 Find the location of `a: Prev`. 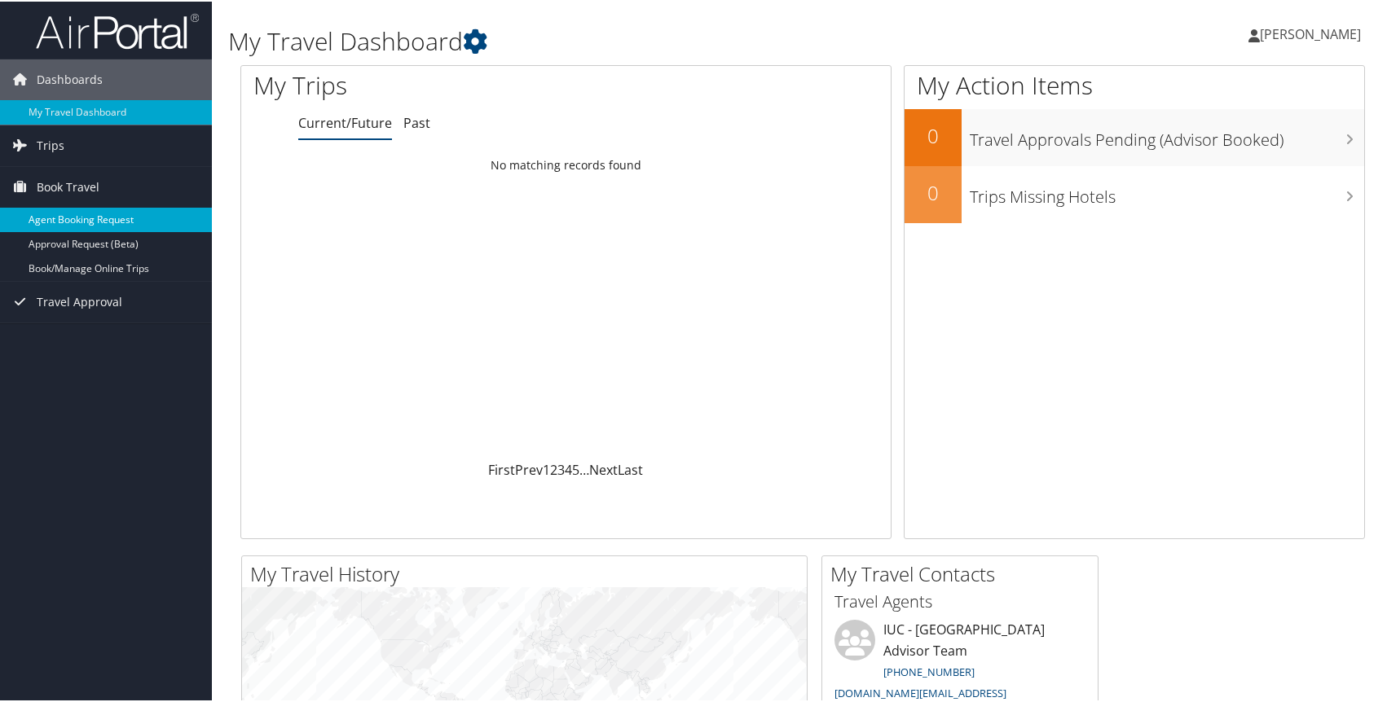

a: Prev is located at coordinates (529, 469).